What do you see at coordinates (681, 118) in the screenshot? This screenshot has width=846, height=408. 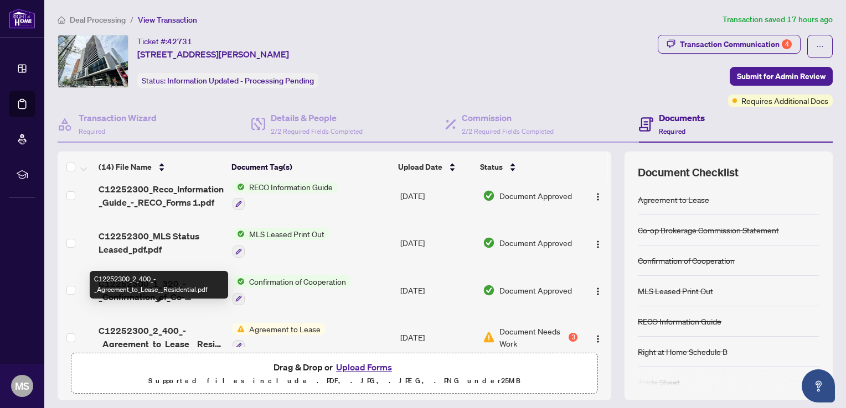 I see `h4: Documents` at bounding box center [681, 118].